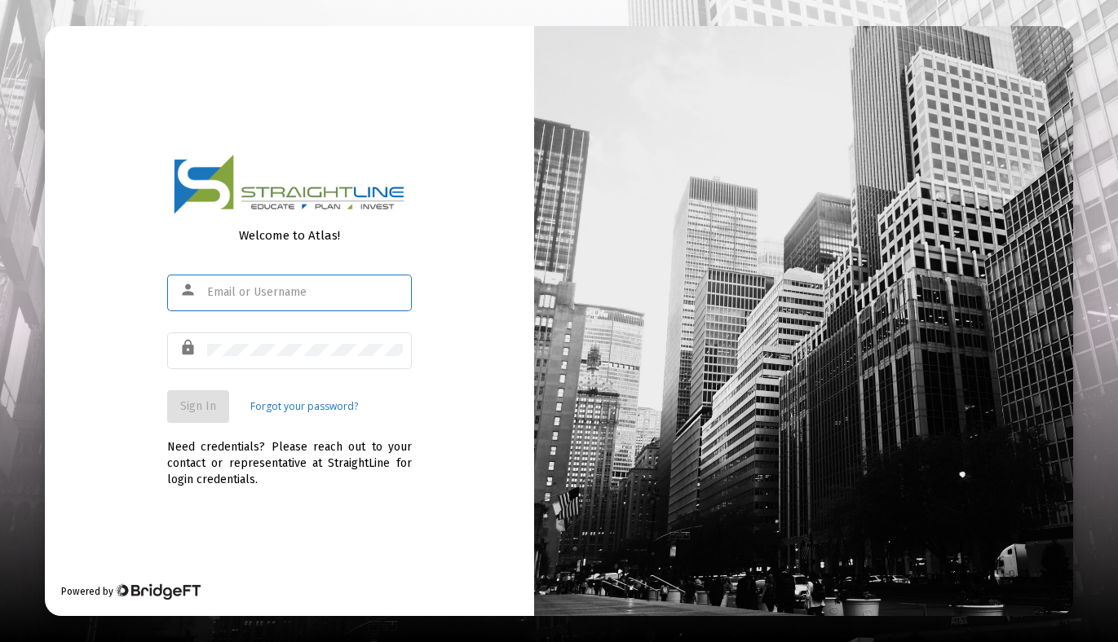  Describe the element at coordinates (289, 236) in the screenshot. I see `div: Welcome to Atlas!` at that location.